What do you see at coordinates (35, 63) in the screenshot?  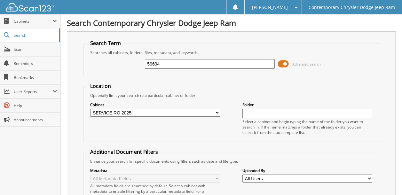 I see `span: Reminders` at bounding box center [35, 63].